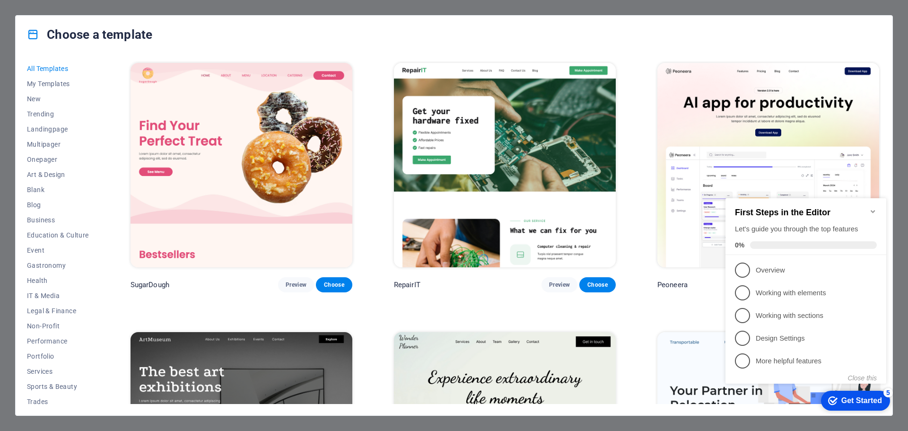 The height and width of the screenshot is (431, 908). I want to click on button: Blog, so click(58, 205).